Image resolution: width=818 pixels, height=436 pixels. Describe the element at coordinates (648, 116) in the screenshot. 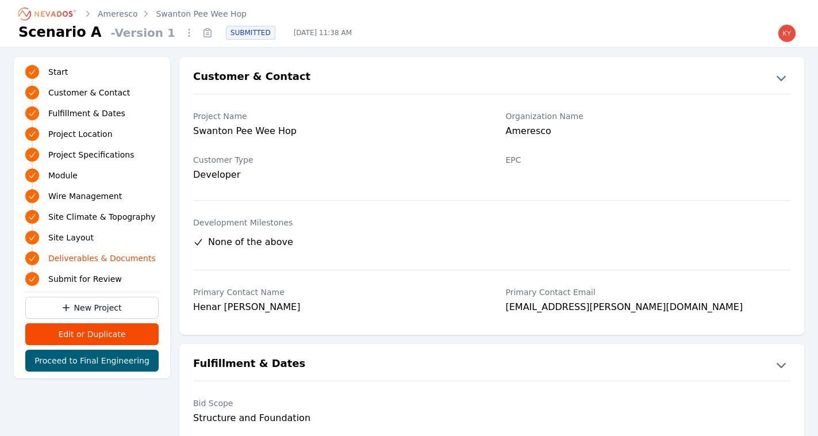

I see `label: Organization Name` at that location.